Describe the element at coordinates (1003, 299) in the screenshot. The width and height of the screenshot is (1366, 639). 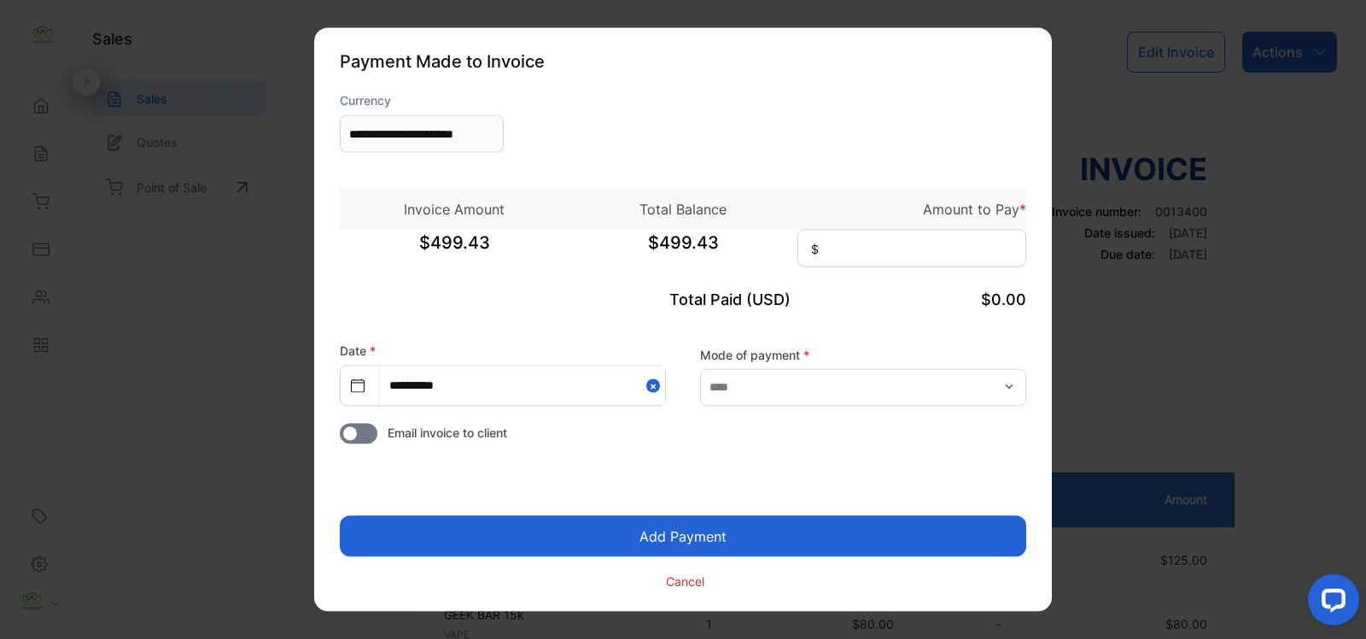
I see `span: $0.00` at that location.